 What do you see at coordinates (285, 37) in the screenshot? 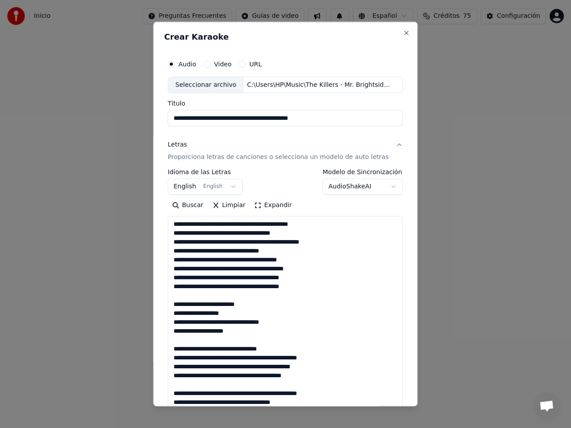
I see `h2: Crear Karaoke` at bounding box center [285, 37].